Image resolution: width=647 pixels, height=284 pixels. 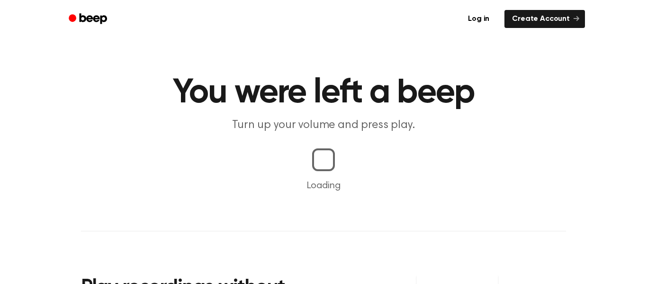 What do you see at coordinates (323, 125) in the screenshot?
I see `p: Turn up your volume and press play.` at bounding box center [323, 125].